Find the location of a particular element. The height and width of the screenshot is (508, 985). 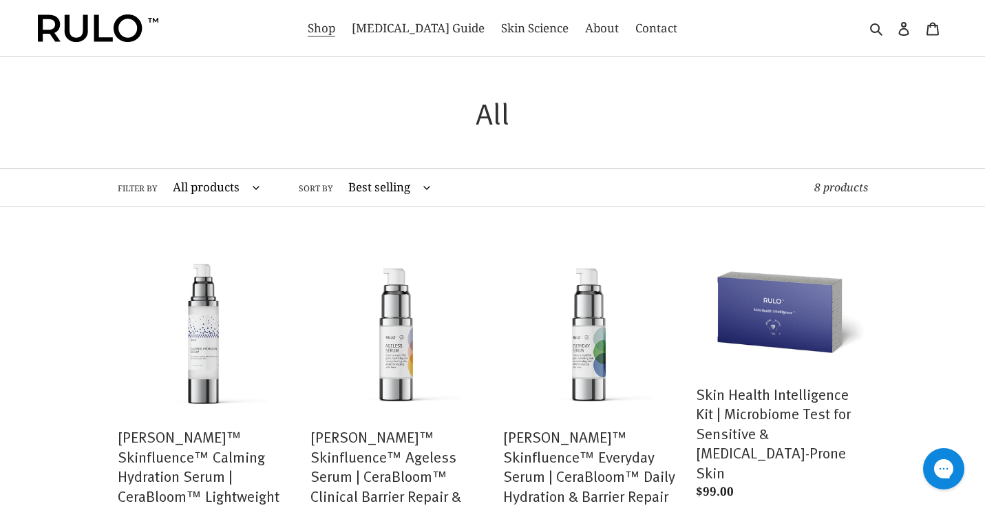

a: Shop is located at coordinates (321, 28).